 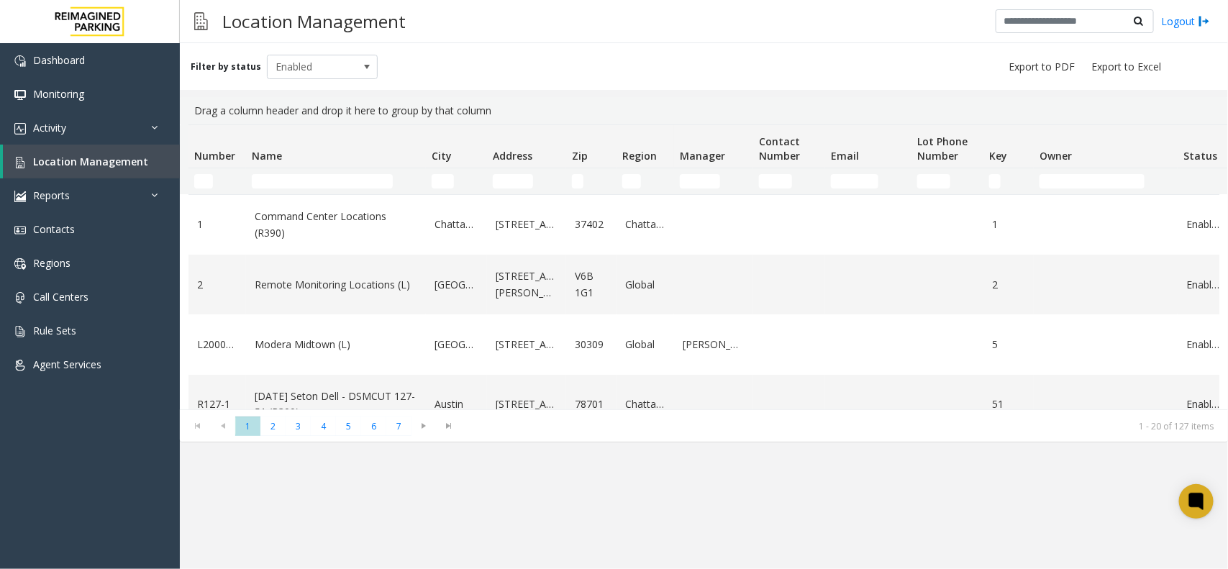 I want to click on td: Status Filter, so click(x=1203, y=181).